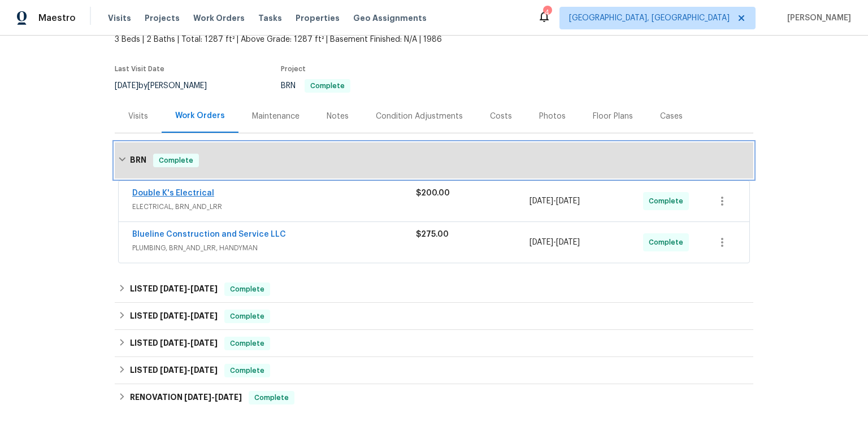  What do you see at coordinates (315, 86) in the screenshot?
I see `span: BRN` at bounding box center [315, 86].